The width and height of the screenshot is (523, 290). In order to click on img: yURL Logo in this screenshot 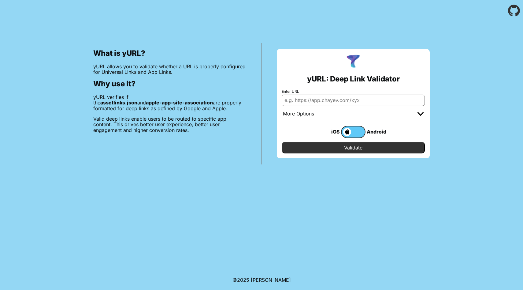, I will do `click(353, 62)`.